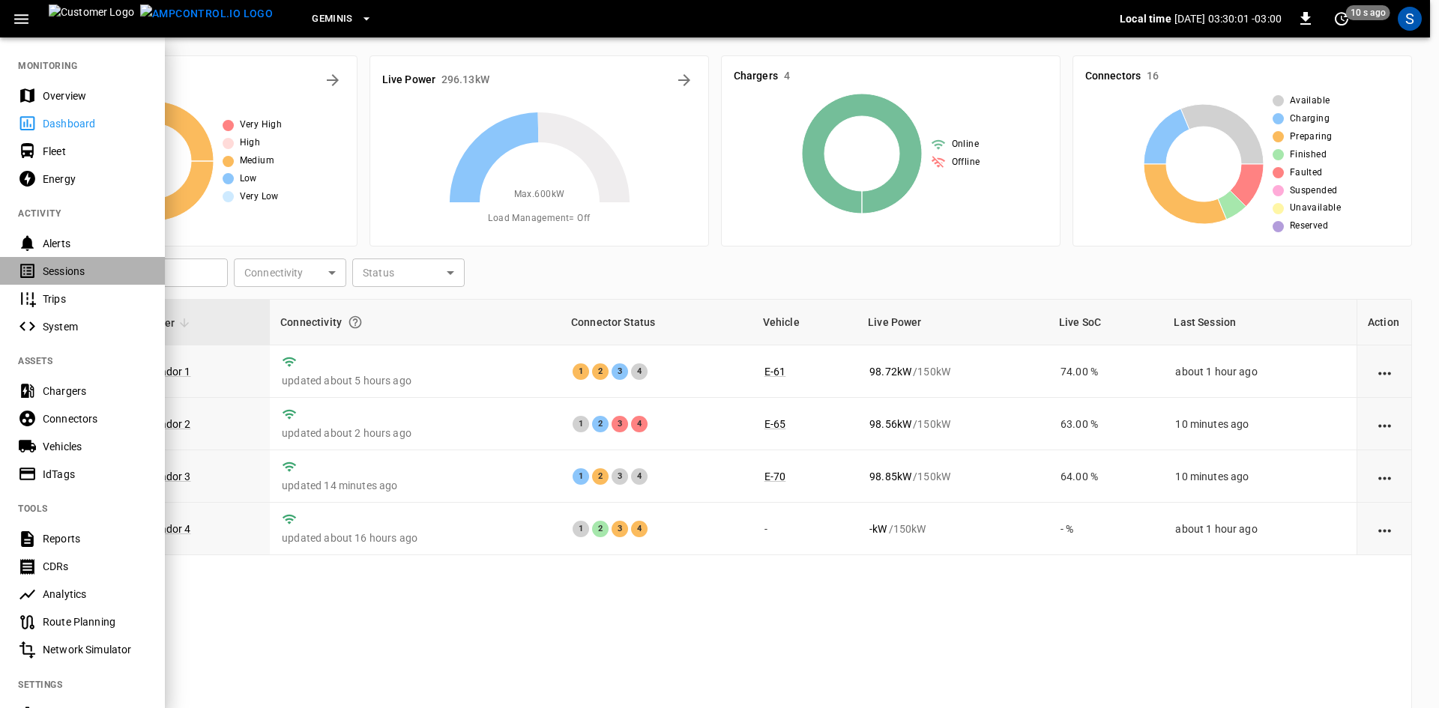 This screenshot has width=1439, height=708. Describe the element at coordinates (94, 271) in the screenshot. I see `div: Sessions` at that location.